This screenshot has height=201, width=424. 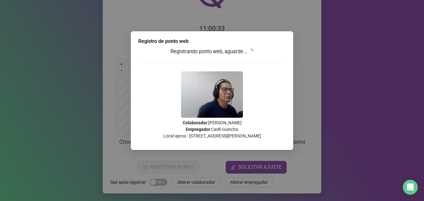 I want to click on strong: Empregador, so click(x=198, y=129).